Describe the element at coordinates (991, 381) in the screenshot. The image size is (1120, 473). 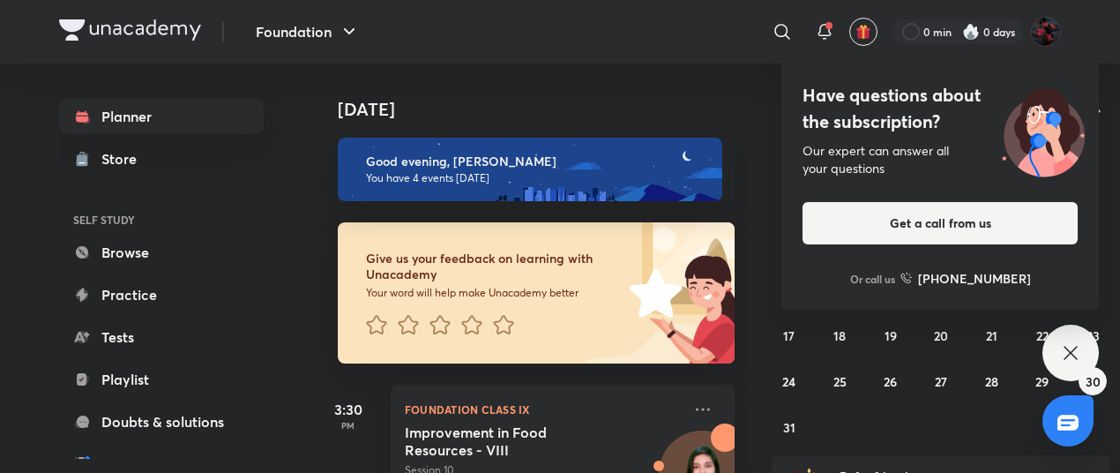
I see `button: August 28, 2025` at that location.